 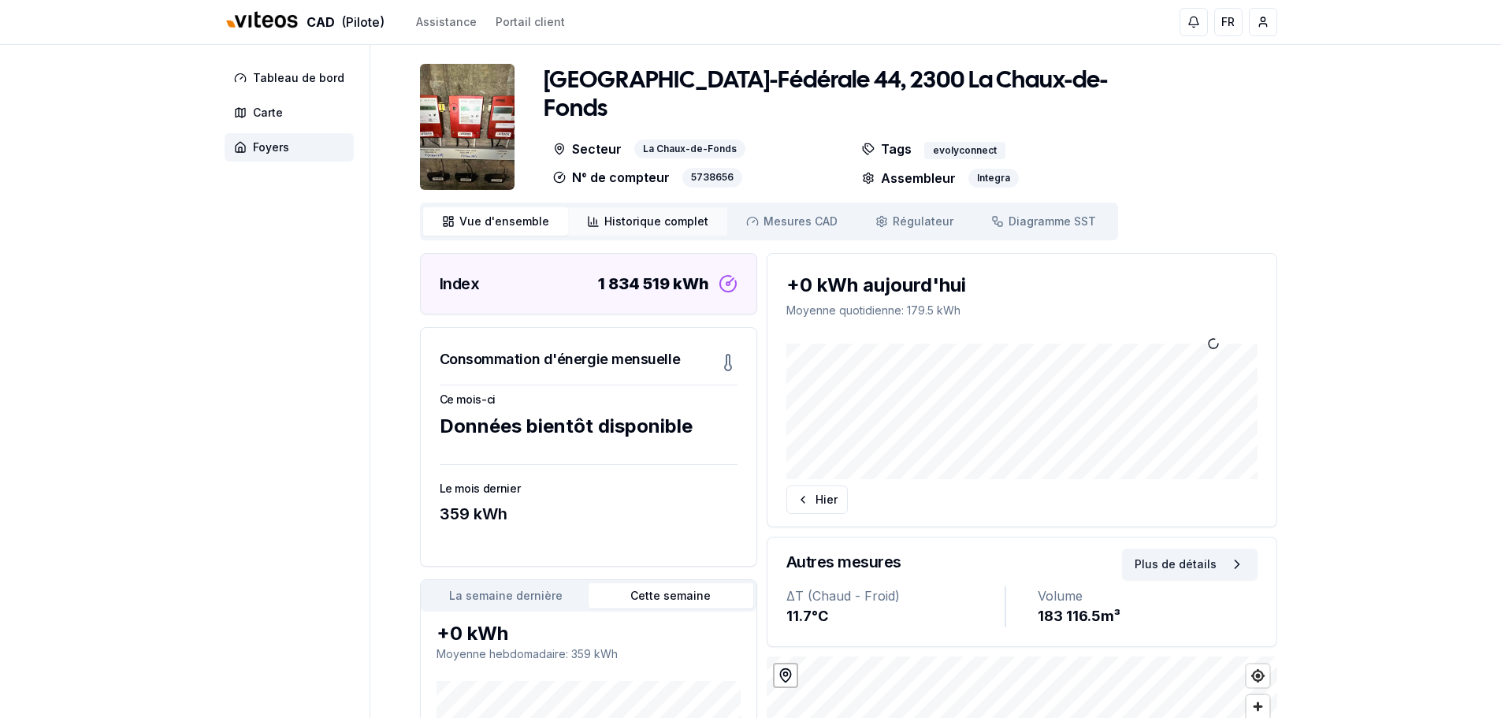 I want to click on div: ΔT (Chaud - Froid), so click(x=895, y=596).